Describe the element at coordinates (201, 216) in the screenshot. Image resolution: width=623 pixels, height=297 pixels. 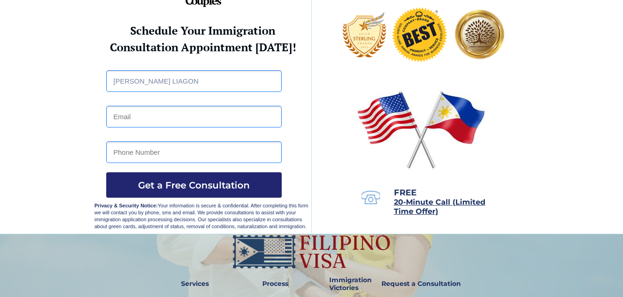
I see `span: Your information is secure & confidential. After completing this form we will contact you by phon...` at that location.